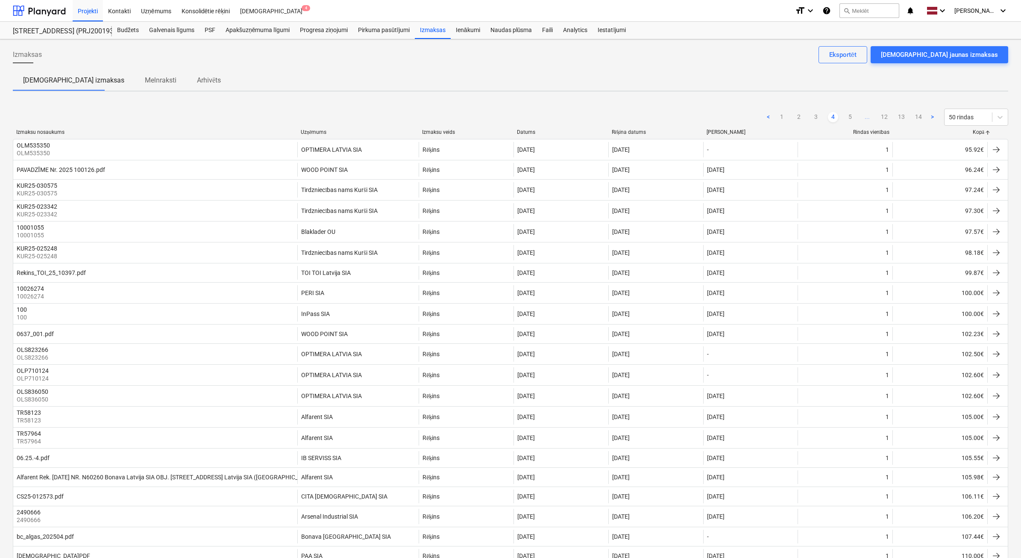  Describe the element at coordinates (326, 273) in the screenshot. I see `div: TOI TOI Latvija SIA` at that location.